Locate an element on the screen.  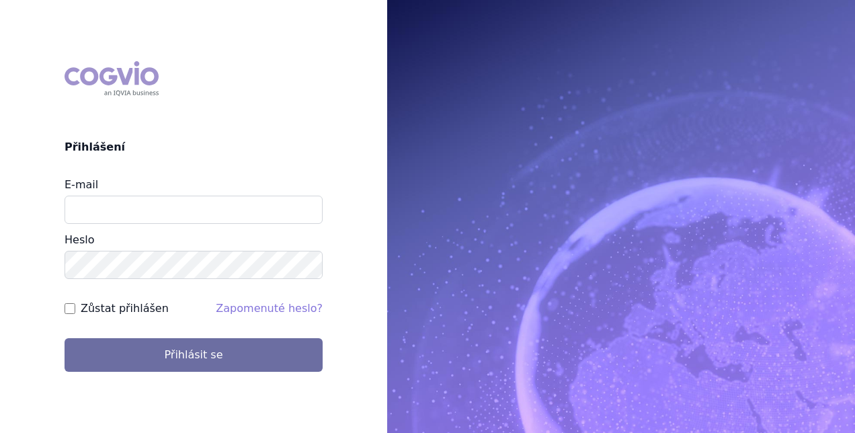
button: Přihlásit se is located at coordinates (194, 355).